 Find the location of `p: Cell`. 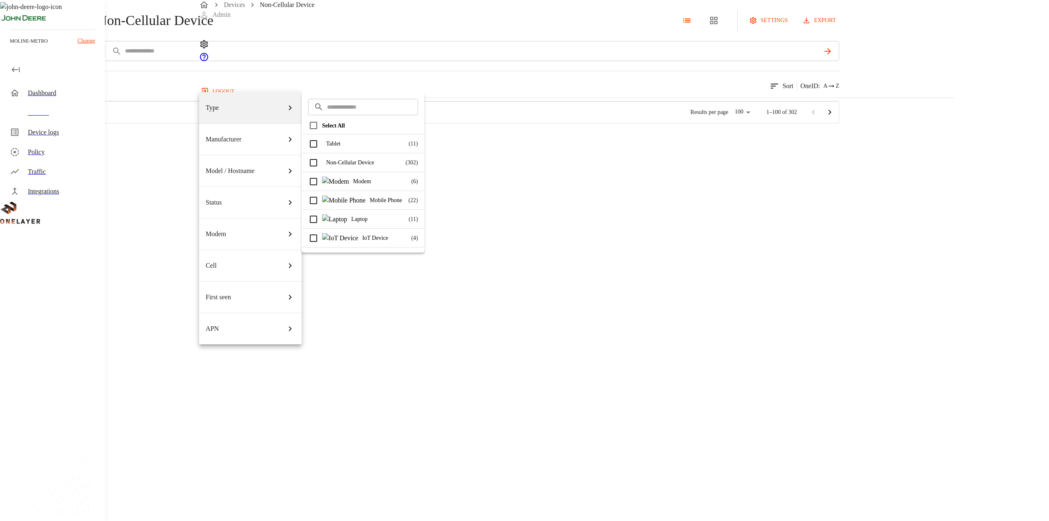

p: Cell is located at coordinates (211, 265).